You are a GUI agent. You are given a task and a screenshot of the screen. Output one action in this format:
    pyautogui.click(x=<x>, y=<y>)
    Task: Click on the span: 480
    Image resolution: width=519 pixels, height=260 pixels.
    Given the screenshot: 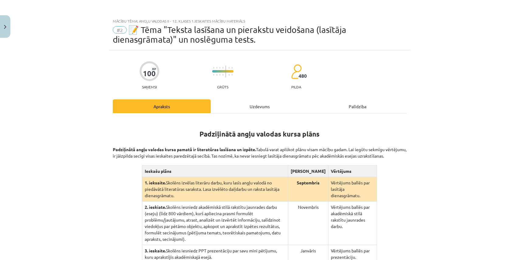 What is the action you would take?
    pyautogui.click(x=303, y=76)
    